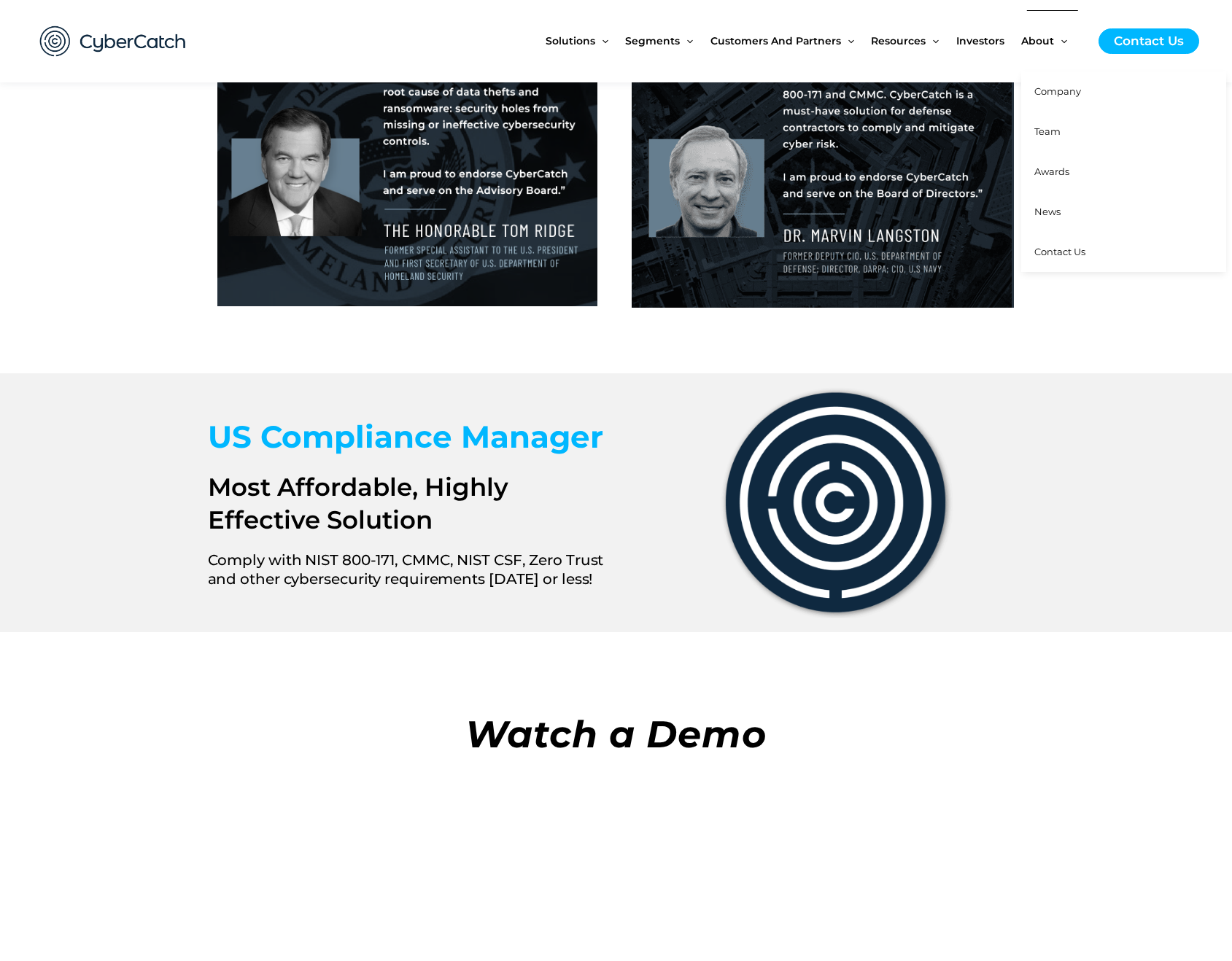  What do you see at coordinates (989, 41) in the screenshot?
I see `a: Investors` at bounding box center [989, 41].